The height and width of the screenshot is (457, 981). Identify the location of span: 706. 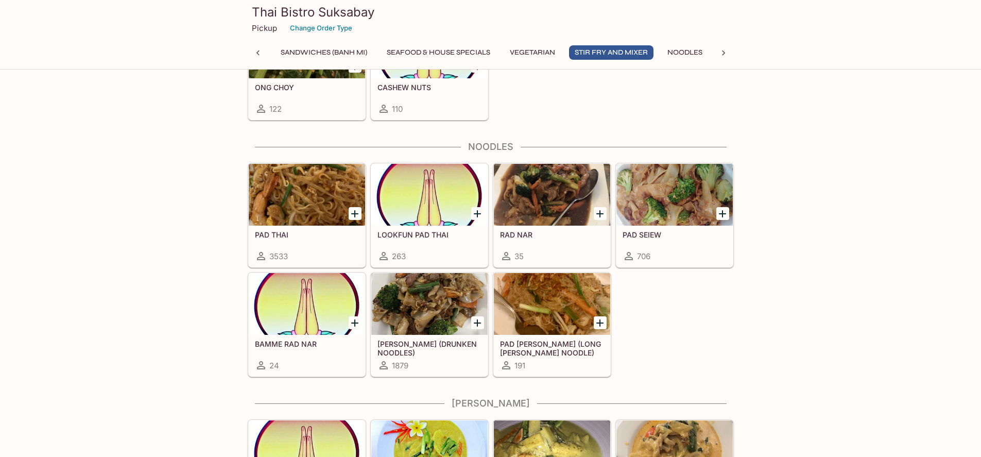
(644, 256).